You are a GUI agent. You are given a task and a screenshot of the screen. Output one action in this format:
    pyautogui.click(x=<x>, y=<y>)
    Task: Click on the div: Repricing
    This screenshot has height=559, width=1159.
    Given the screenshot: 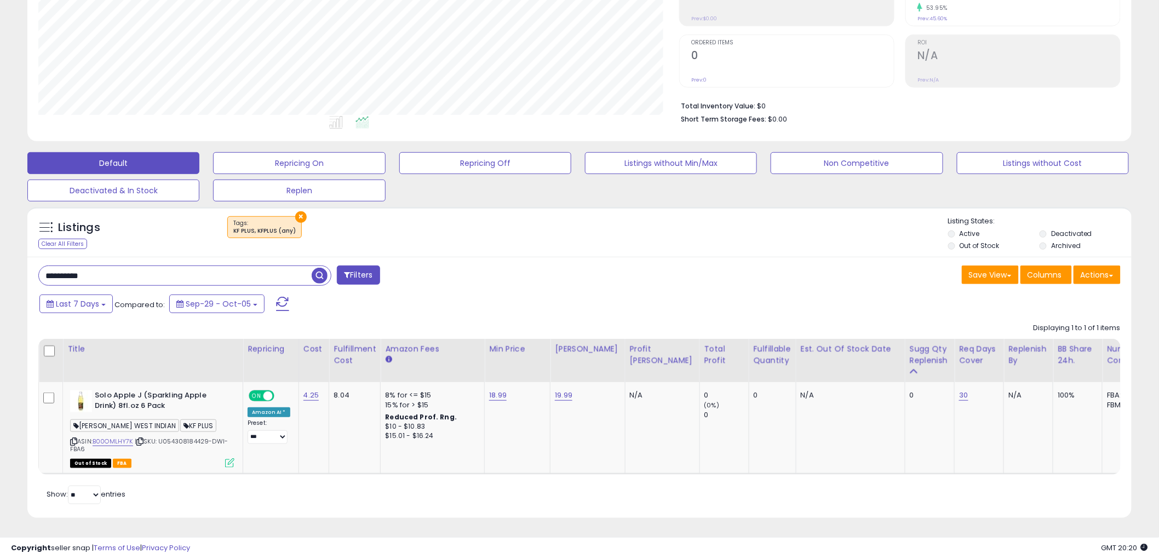 What is the action you would take?
    pyautogui.click(x=271, y=349)
    